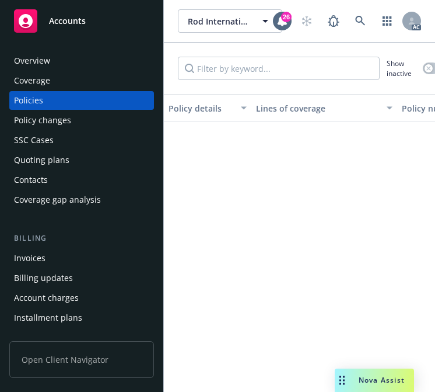  I want to click on span: Show inactive, so click(403, 68).